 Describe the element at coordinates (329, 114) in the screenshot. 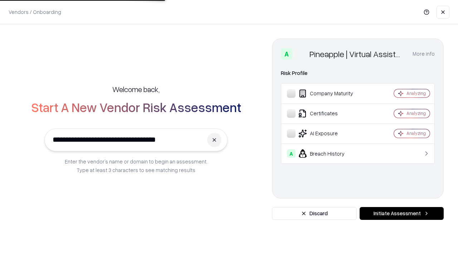

I see `div: Certificates` at that location.